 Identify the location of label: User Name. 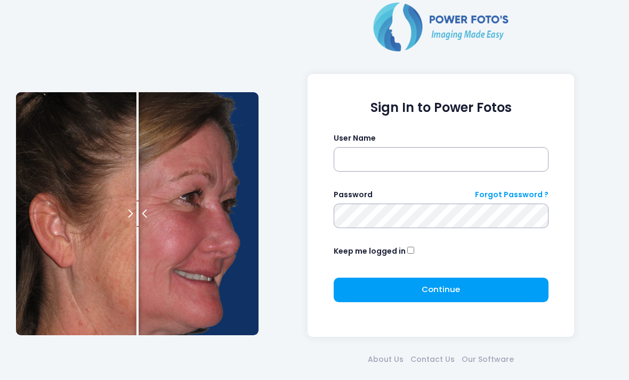
(354, 138).